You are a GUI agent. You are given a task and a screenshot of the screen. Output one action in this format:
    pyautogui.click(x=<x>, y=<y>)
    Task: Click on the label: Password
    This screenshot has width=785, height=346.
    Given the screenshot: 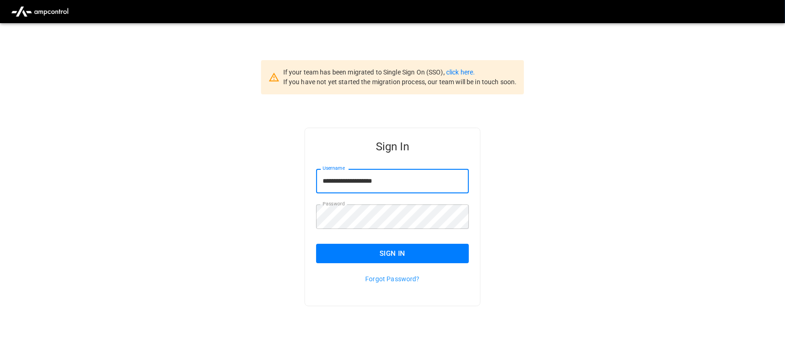 What is the action you would take?
    pyautogui.click(x=334, y=204)
    